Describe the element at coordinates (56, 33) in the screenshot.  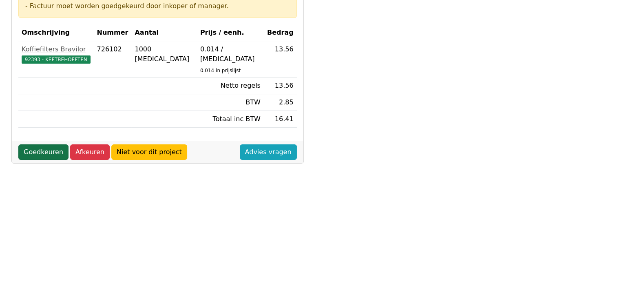
I see `th: Omschrijving` at that location.